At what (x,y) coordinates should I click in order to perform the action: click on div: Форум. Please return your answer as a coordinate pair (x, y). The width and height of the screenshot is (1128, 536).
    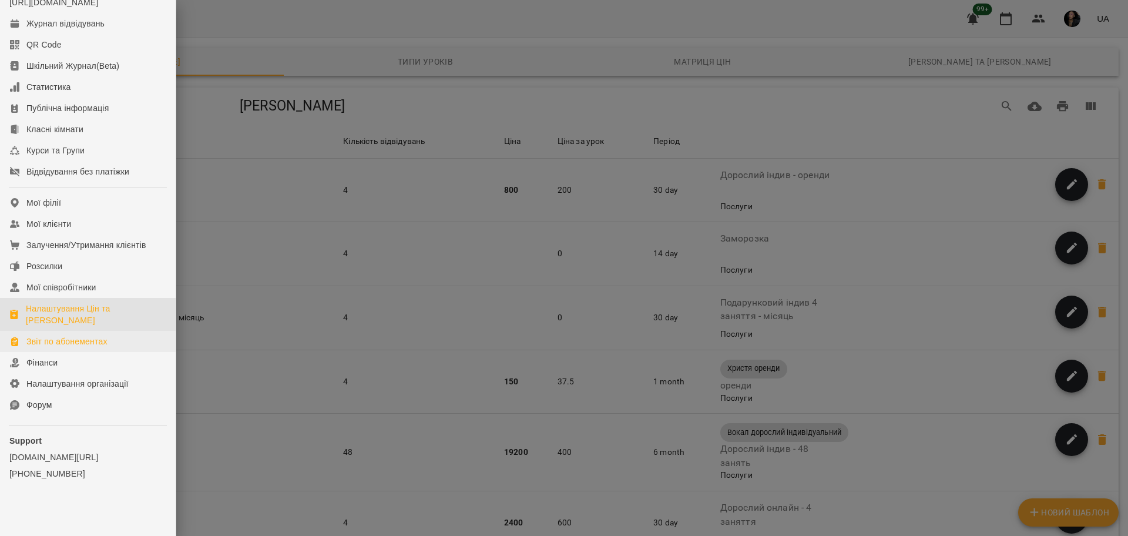
    Looking at the image, I should click on (39, 405).